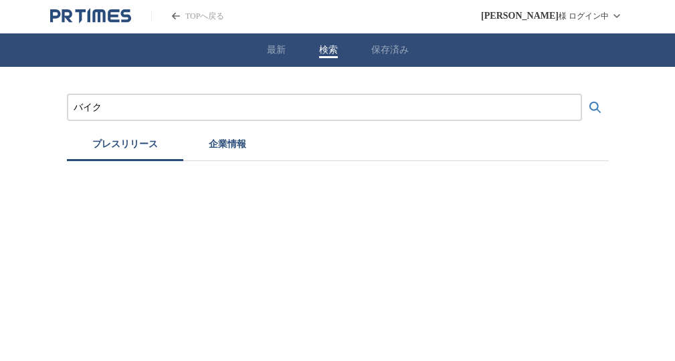  I want to click on button: 最新, so click(276, 50).